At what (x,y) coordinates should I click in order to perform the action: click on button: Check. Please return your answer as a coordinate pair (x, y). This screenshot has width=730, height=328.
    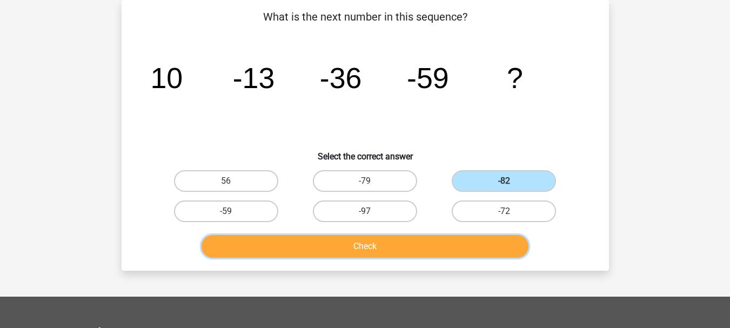
    Looking at the image, I should click on (365, 246).